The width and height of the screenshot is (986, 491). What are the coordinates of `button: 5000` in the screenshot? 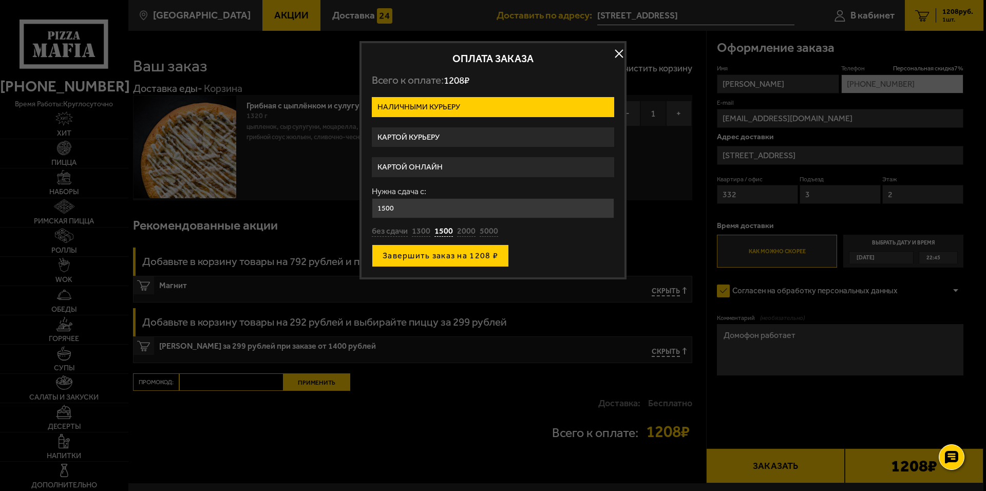 It's located at (489, 232).